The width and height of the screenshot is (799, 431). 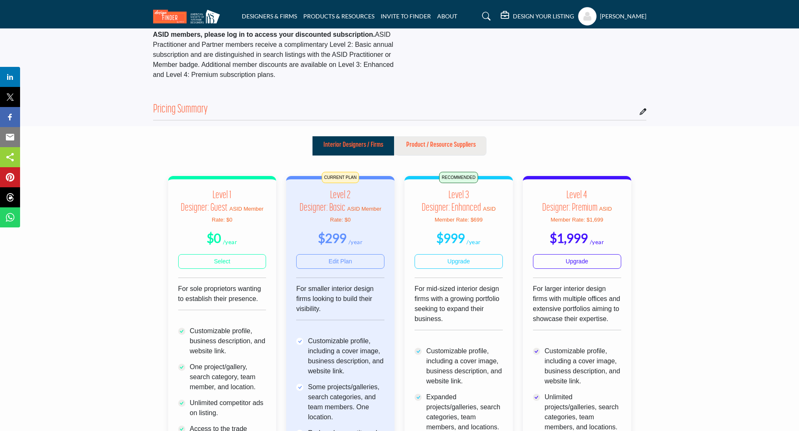 What do you see at coordinates (214, 238) in the screenshot?
I see `b: $0` at bounding box center [214, 238].